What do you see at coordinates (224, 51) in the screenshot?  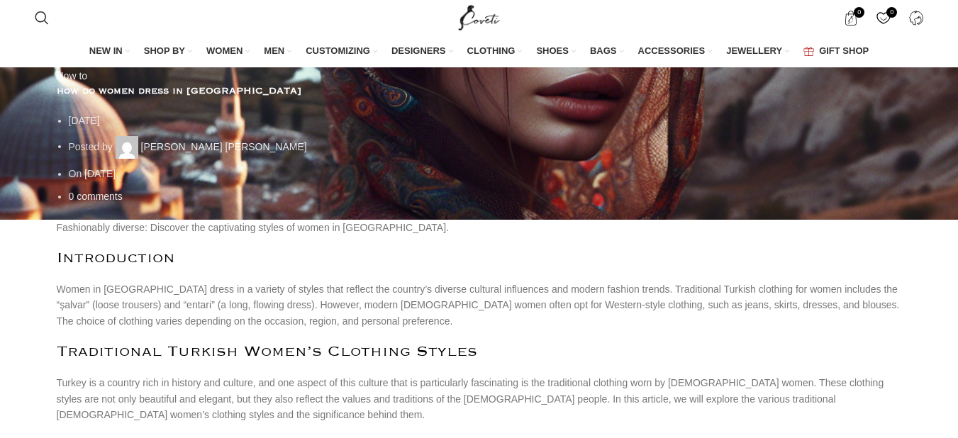 I see `span: WOMEN` at bounding box center [224, 51].